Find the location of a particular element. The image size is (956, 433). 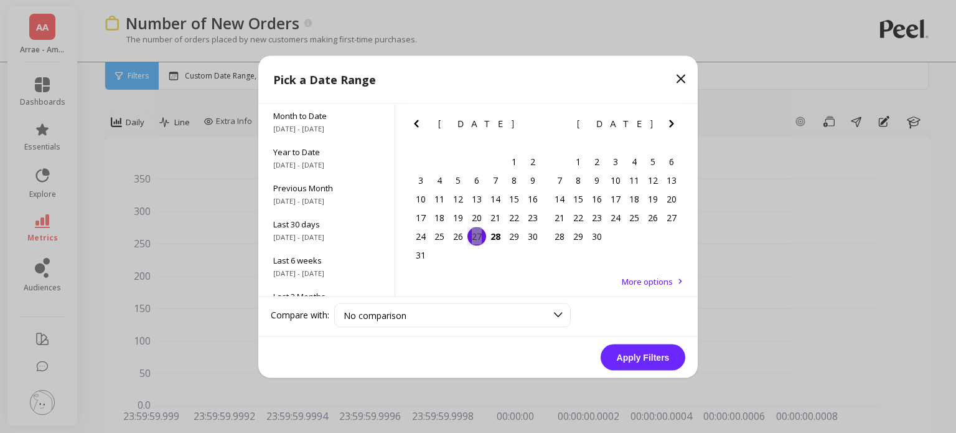

div: month 2025-08 is located at coordinates (477, 208).